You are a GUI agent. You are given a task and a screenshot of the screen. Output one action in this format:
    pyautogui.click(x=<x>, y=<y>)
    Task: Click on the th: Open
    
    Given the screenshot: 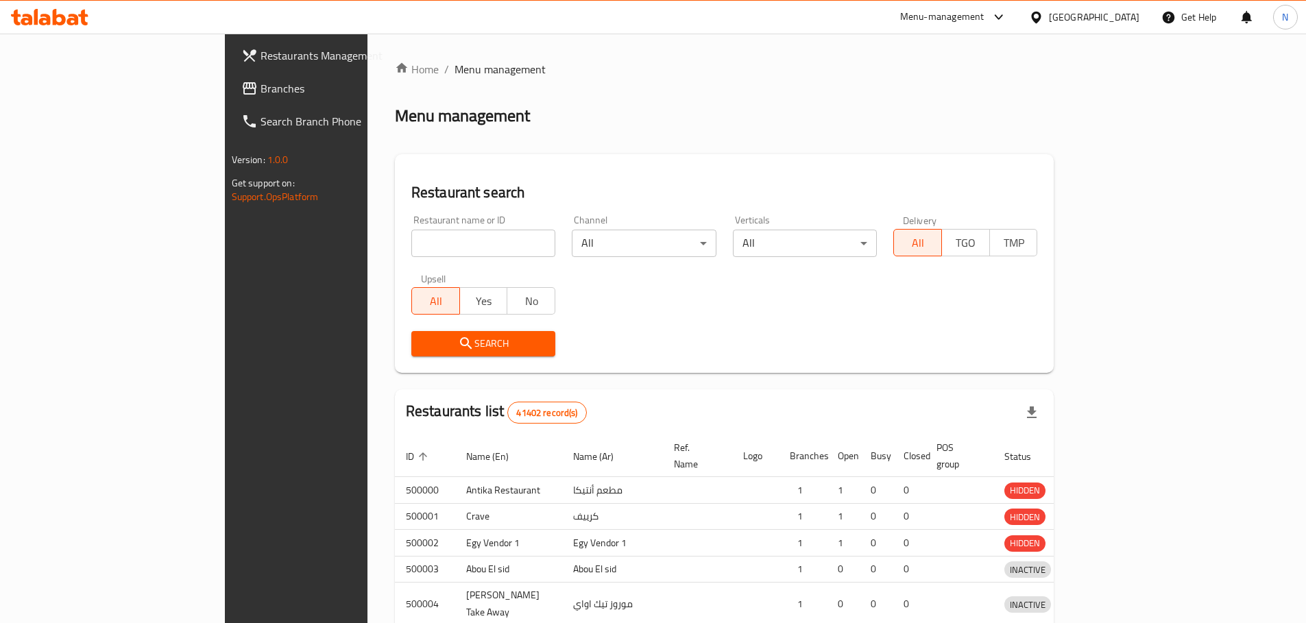 What is the action you would take?
    pyautogui.click(x=843, y=456)
    